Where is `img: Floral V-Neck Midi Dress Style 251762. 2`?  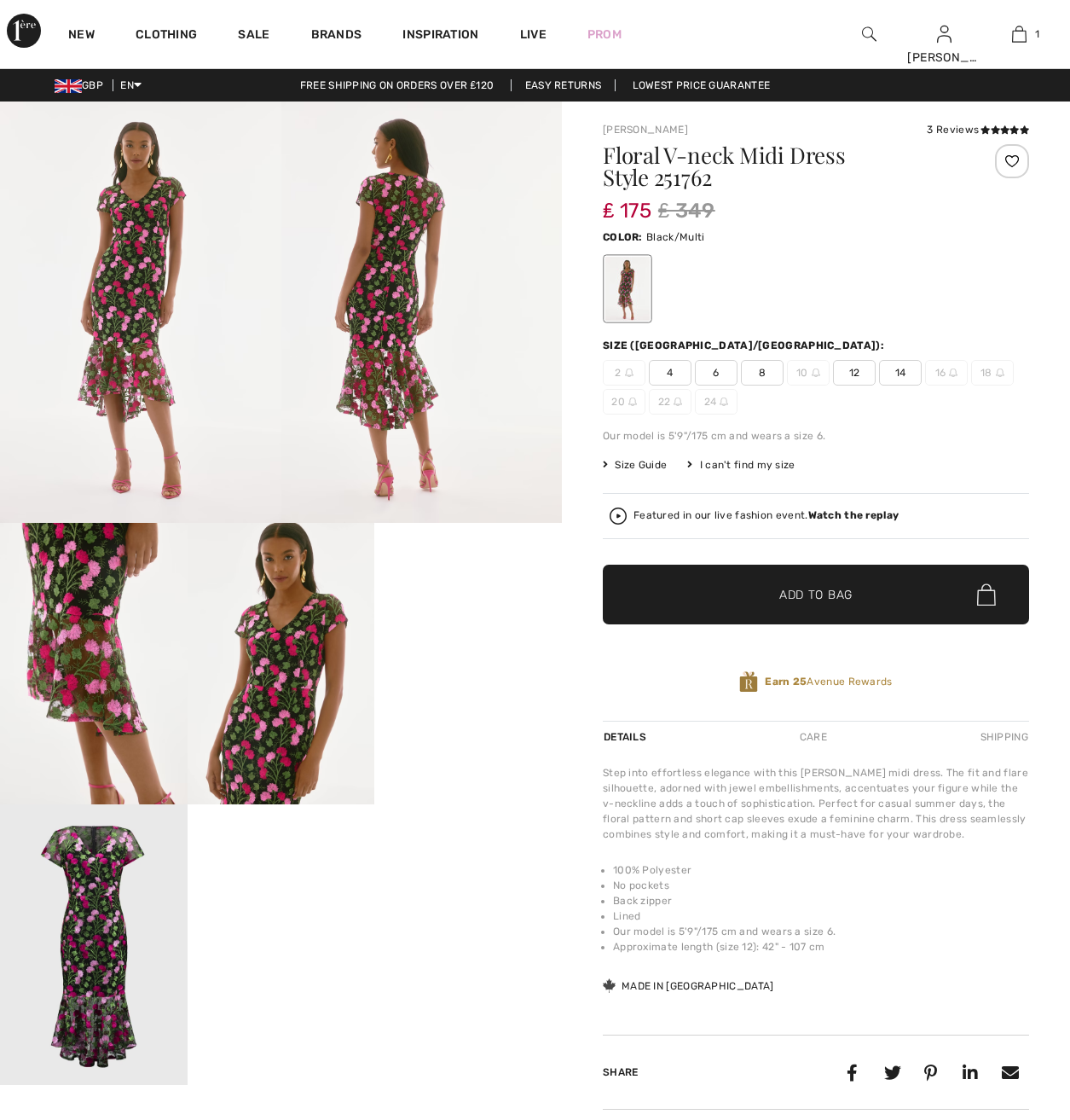
img: Floral V-Neck Midi Dress Style 251762. 2 is located at coordinates (422, 312).